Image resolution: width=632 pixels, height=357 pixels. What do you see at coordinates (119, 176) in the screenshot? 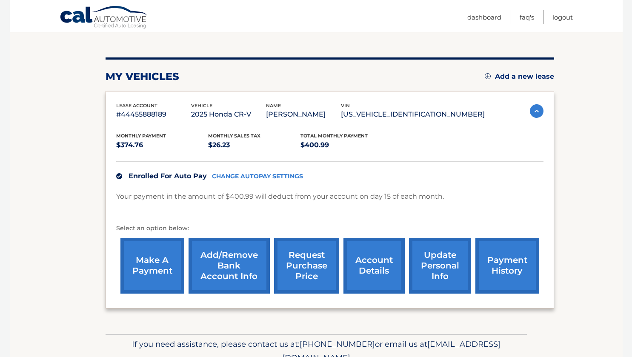
I see `img: check.svg` at bounding box center [119, 176].